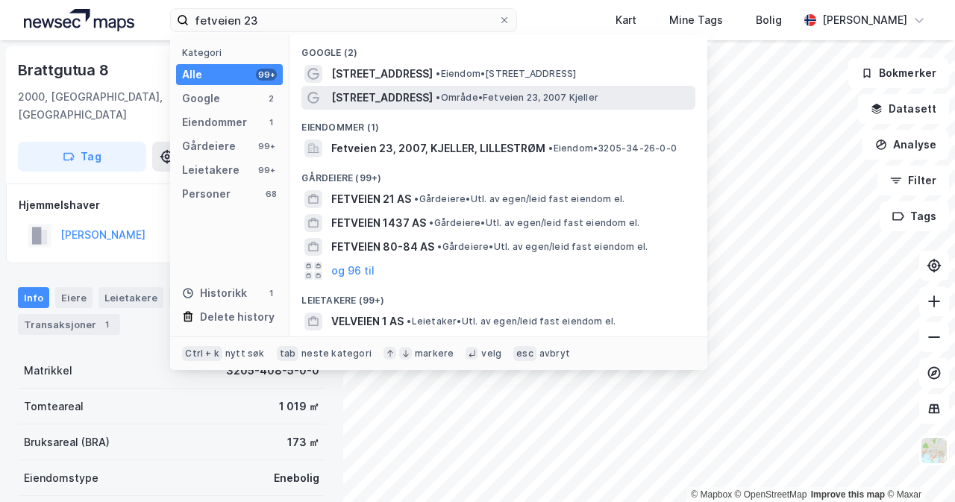 The width and height of the screenshot is (955, 502). Describe the element at coordinates (237, 317) in the screenshot. I see `div: Delete history` at that location.